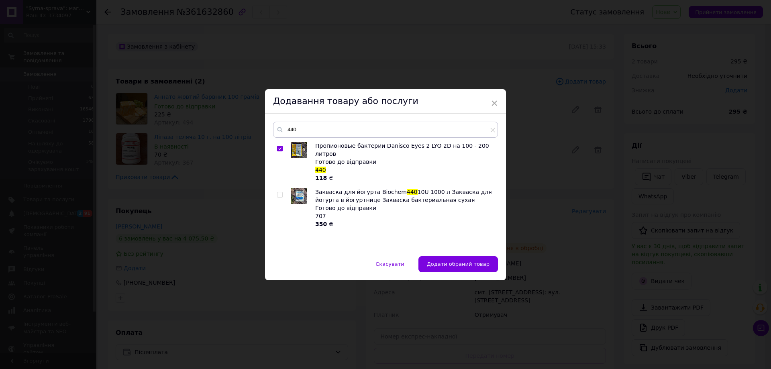  Describe the element at coordinates (389, 264) in the screenshot. I see `button: Скасувати` at that location.